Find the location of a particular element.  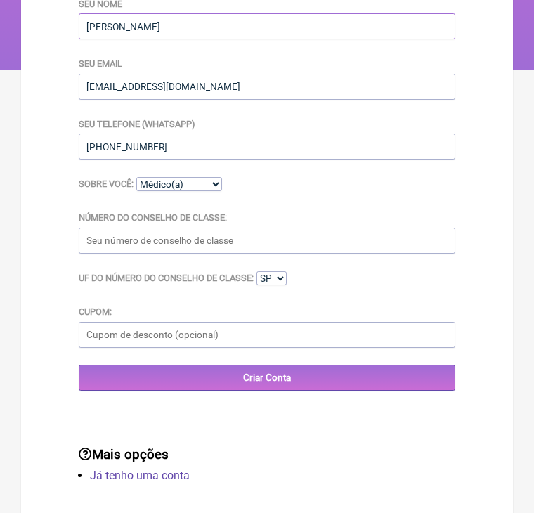

input: Um email para entrarmos em contato is located at coordinates (267, 86).